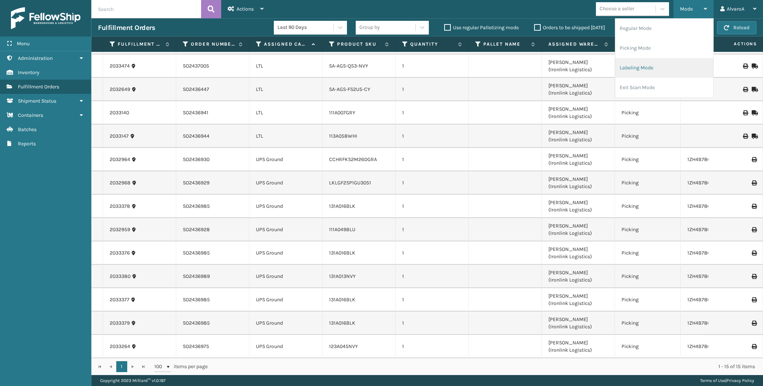 This screenshot has height=386, width=763. I want to click on a: 2033376, so click(119, 253).